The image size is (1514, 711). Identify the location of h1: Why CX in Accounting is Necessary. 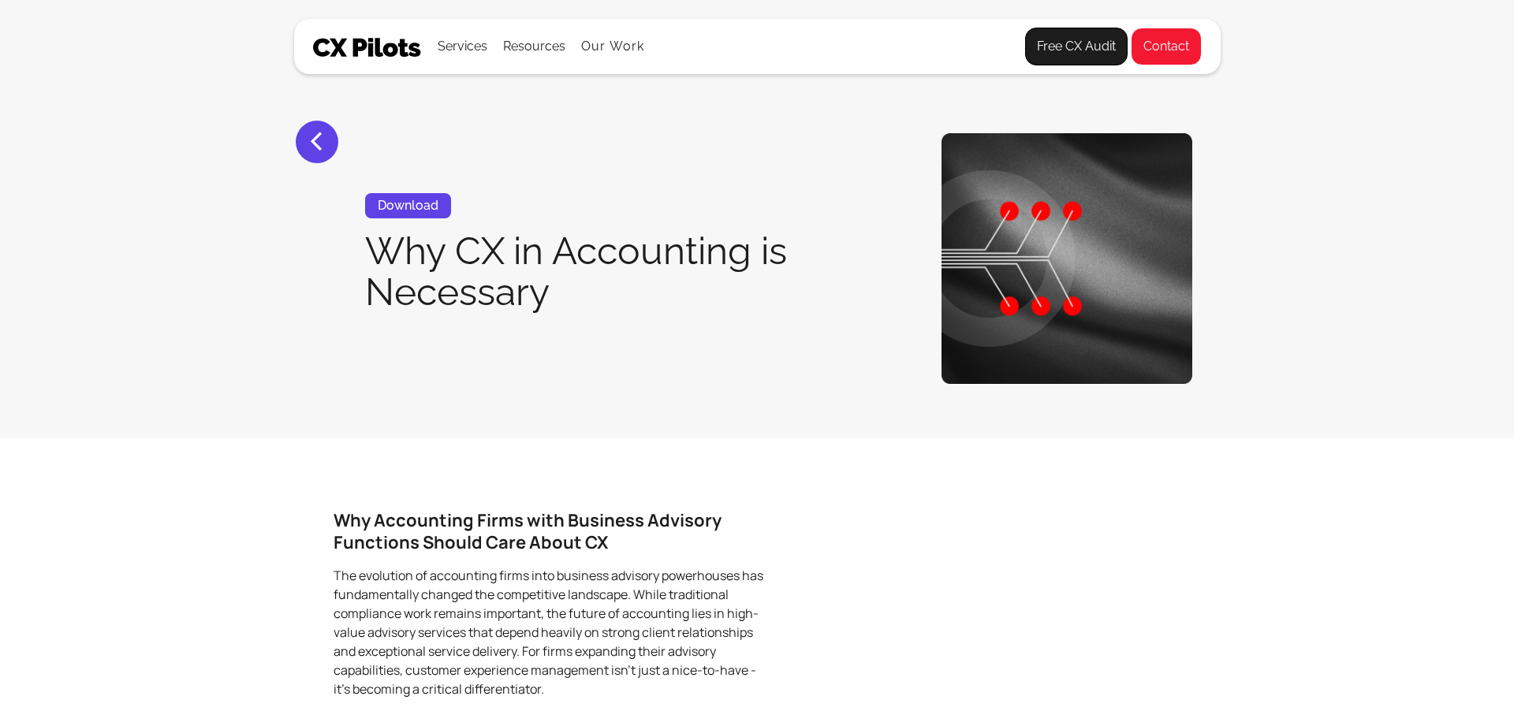
(590, 271).